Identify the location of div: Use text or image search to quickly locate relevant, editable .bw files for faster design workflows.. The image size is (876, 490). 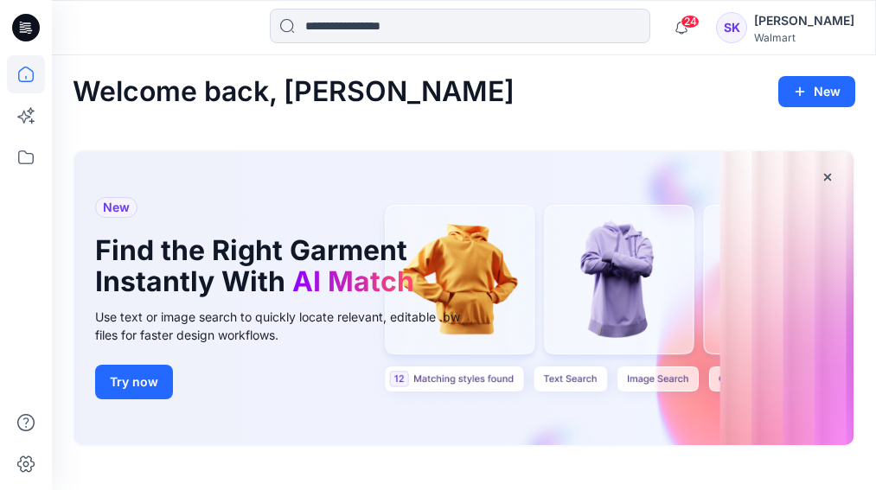
(290, 326).